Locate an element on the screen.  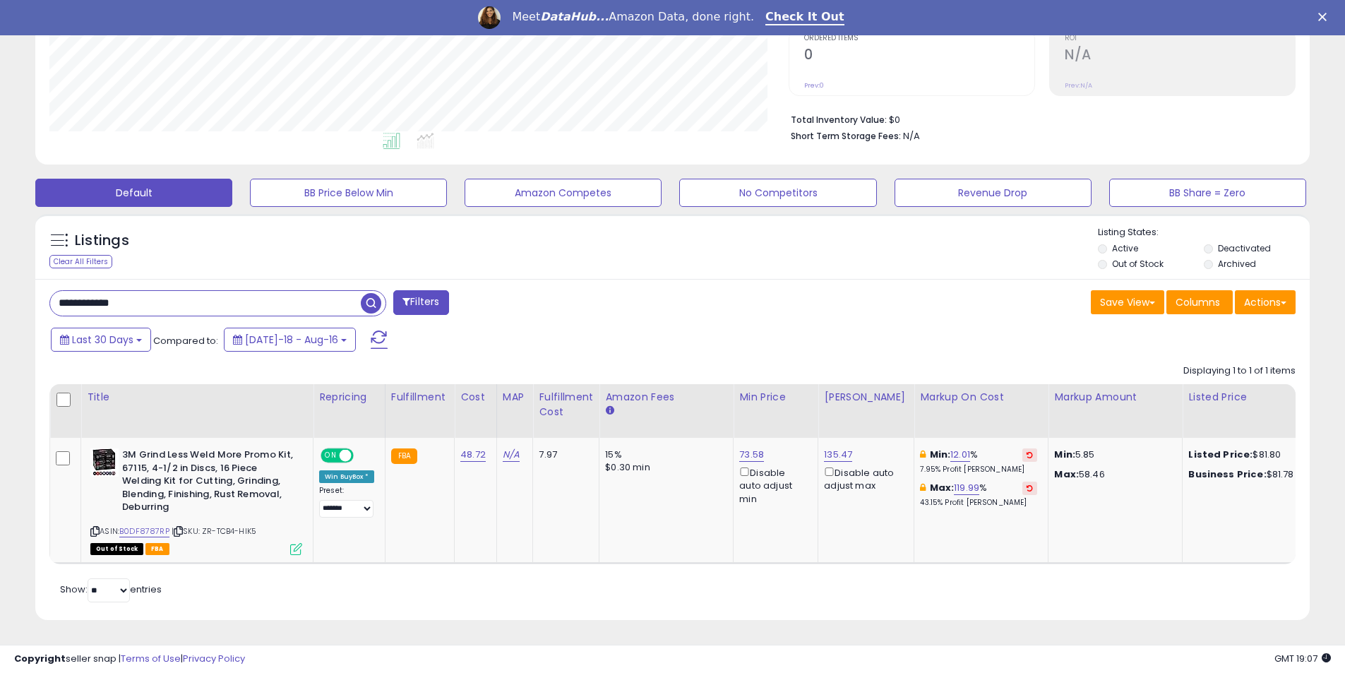
div: ASIN: is located at coordinates (196, 500).